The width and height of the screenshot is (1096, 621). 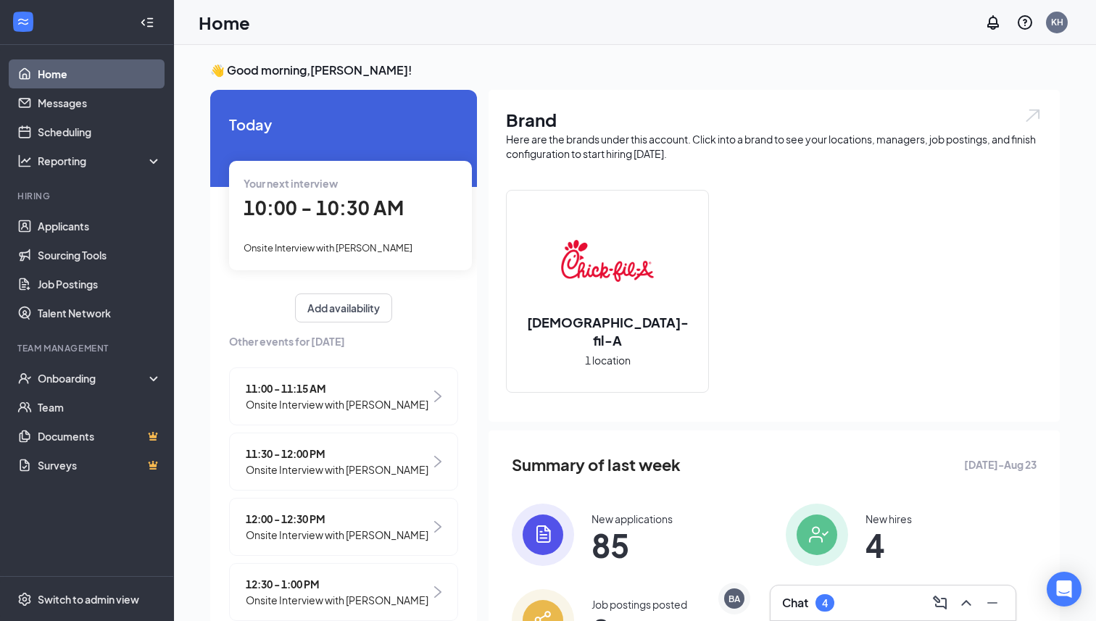 What do you see at coordinates (1057, 22) in the screenshot?
I see `div: KH` at bounding box center [1057, 22].